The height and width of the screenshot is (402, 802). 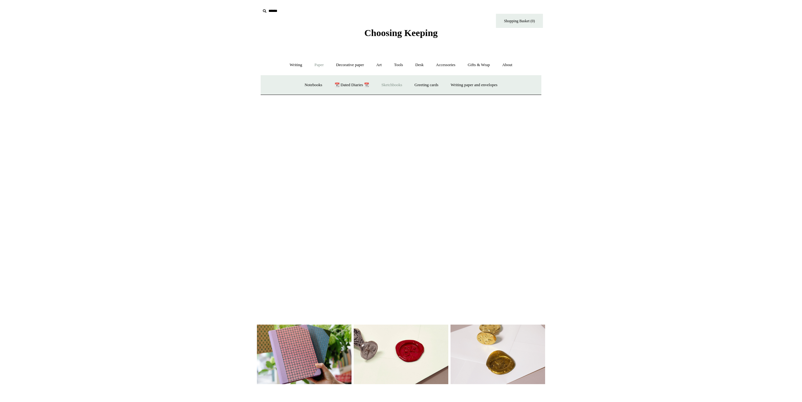 What do you see at coordinates (399, 65) in the screenshot?
I see `a: Tools` at bounding box center [399, 65].